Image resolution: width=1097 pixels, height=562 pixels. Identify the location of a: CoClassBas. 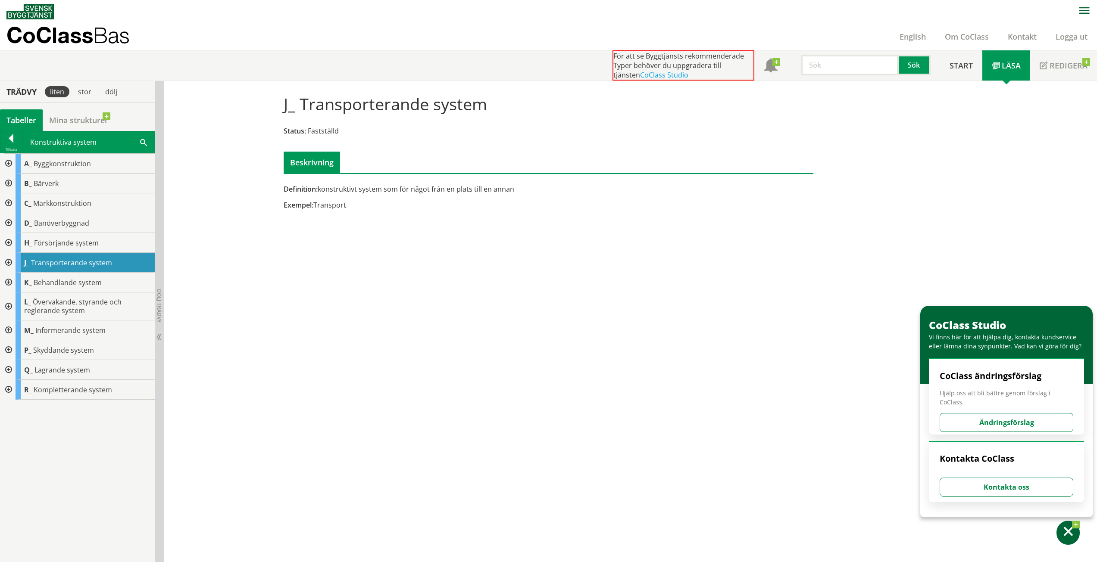
(77, 37).